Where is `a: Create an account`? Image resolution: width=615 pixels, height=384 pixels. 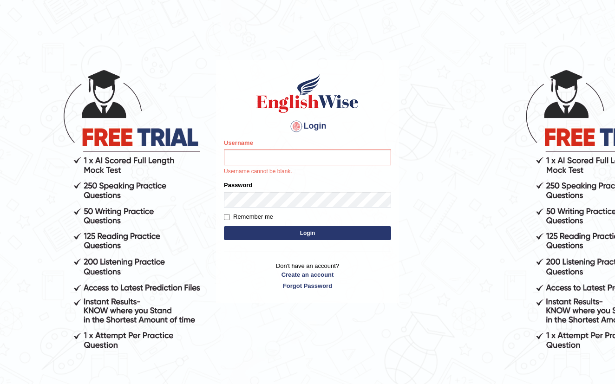 a: Create an account is located at coordinates (307, 274).